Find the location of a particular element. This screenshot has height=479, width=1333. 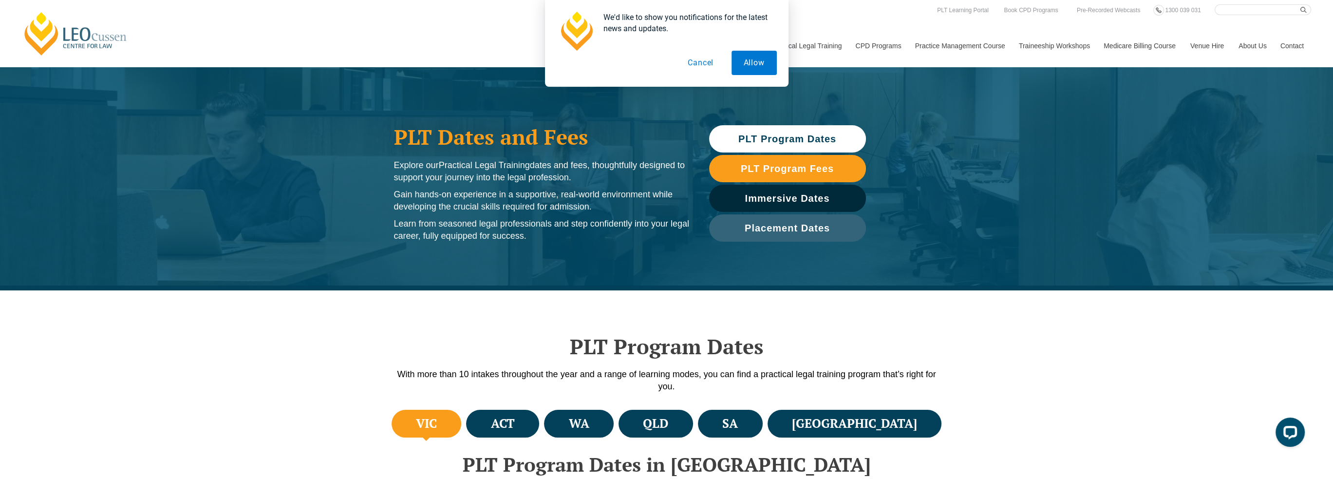

span: PLT Program Fees is located at coordinates (787, 169).